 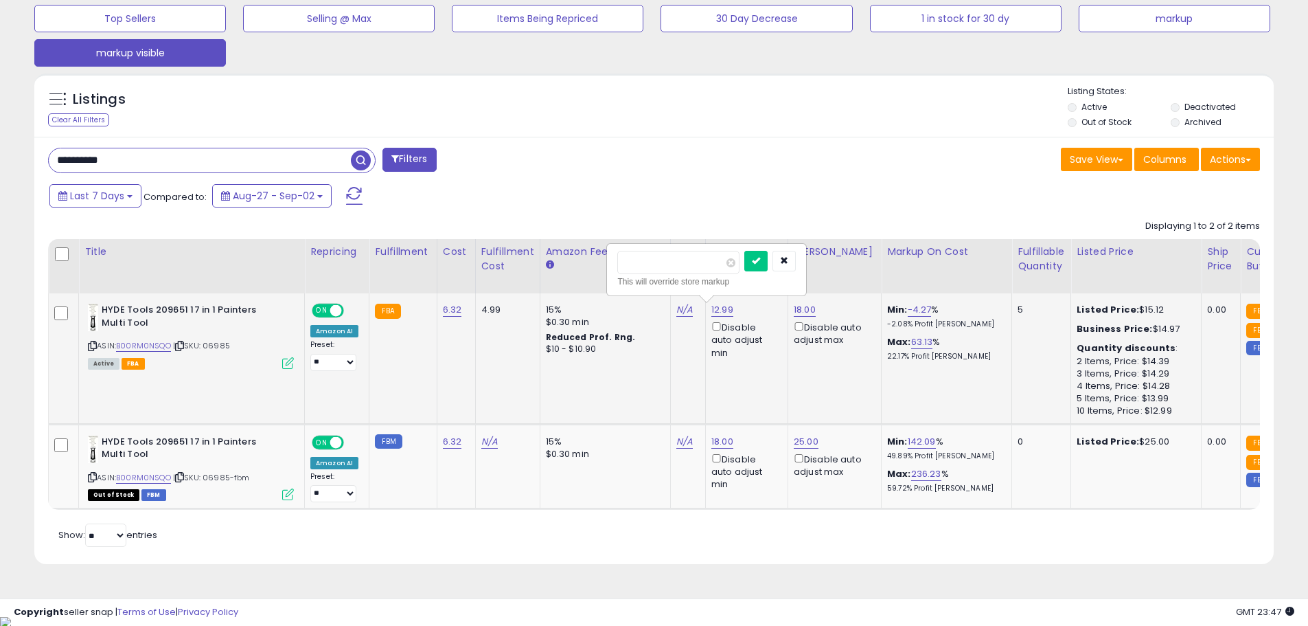 I want to click on span: All listings that are currently out of stock and unavailable for purchase on Amazon, so click(x=113, y=494).